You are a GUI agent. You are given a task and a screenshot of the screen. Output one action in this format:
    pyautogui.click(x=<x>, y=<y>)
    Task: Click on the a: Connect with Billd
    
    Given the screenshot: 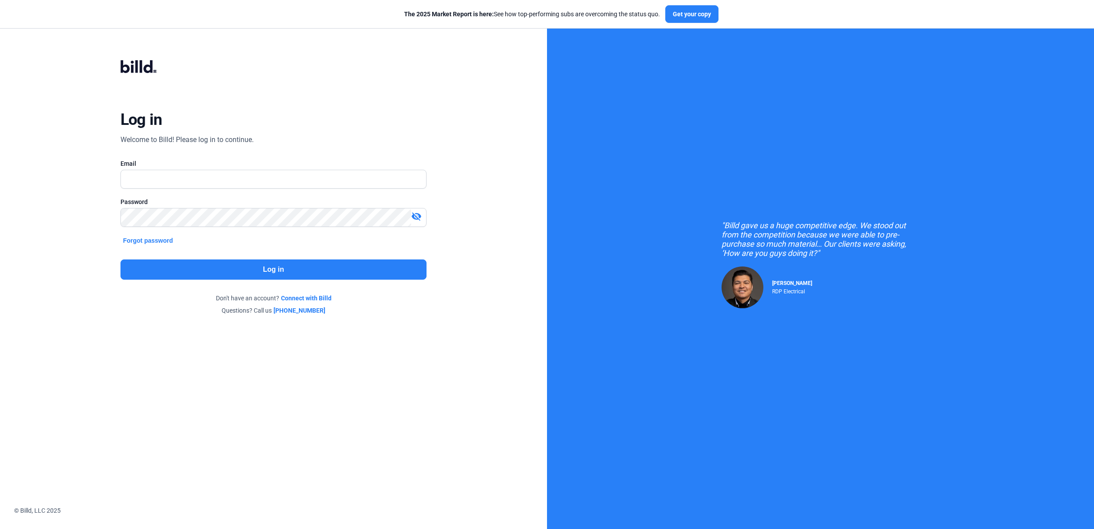 What is the action you would take?
    pyautogui.click(x=306, y=298)
    